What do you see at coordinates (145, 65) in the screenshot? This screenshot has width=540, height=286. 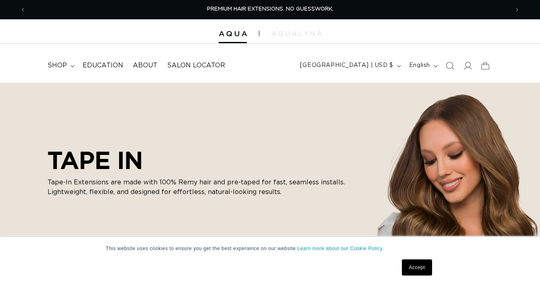 I see `span: About` at bounding box center [145, 65].